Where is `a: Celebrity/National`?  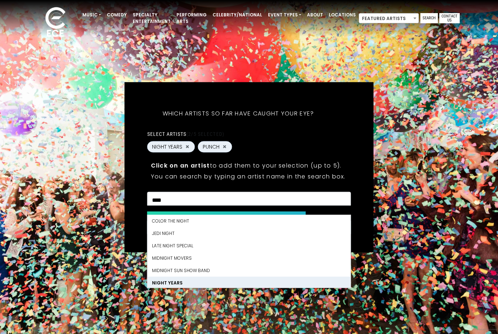
a: Celebrity/National is located at coordinates (237, 15).